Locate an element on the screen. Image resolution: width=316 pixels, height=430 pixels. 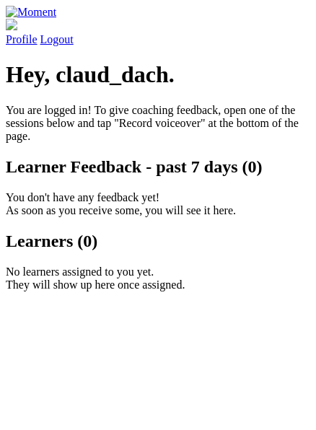
img: default_avatar-b4e2223d03051bc43aaaccfb402a43260a3f17acc7fafc1603fdf008d6cba3c9.png is located at coordinates (12, 25).